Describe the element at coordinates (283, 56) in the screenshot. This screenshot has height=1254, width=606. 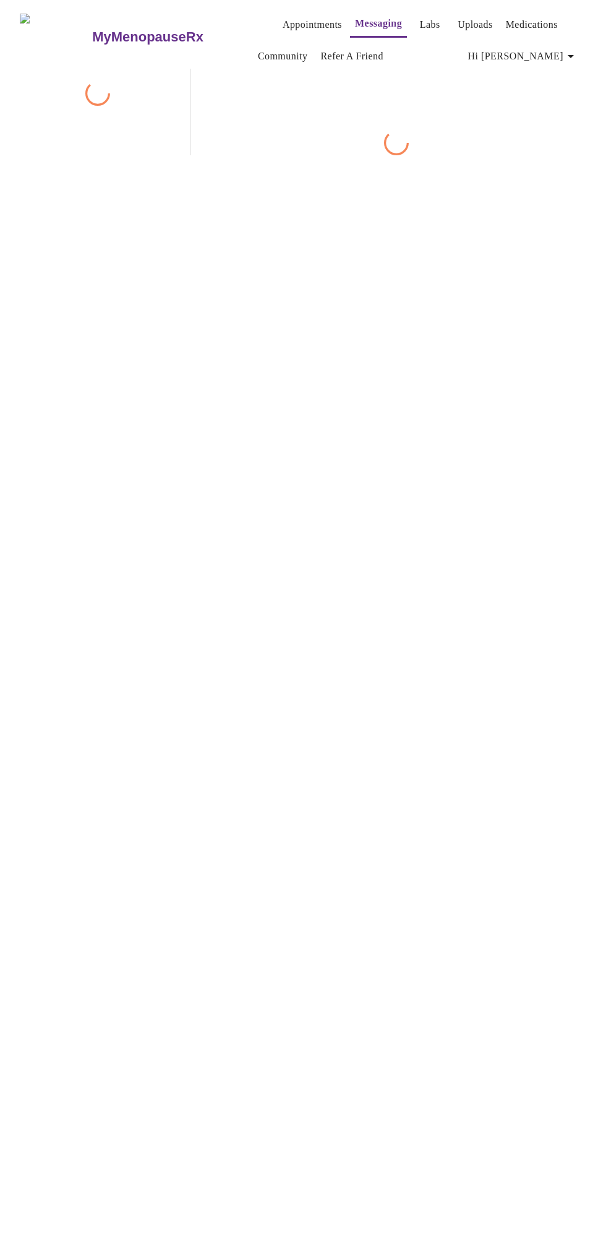
I see `a: Community` at that location.